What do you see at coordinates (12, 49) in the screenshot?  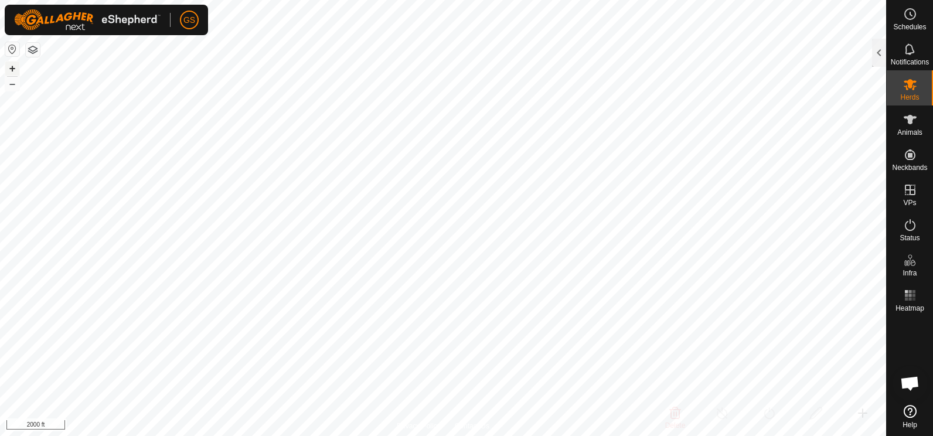 I see `button: Reset Map` at bounding box center [12, 49].